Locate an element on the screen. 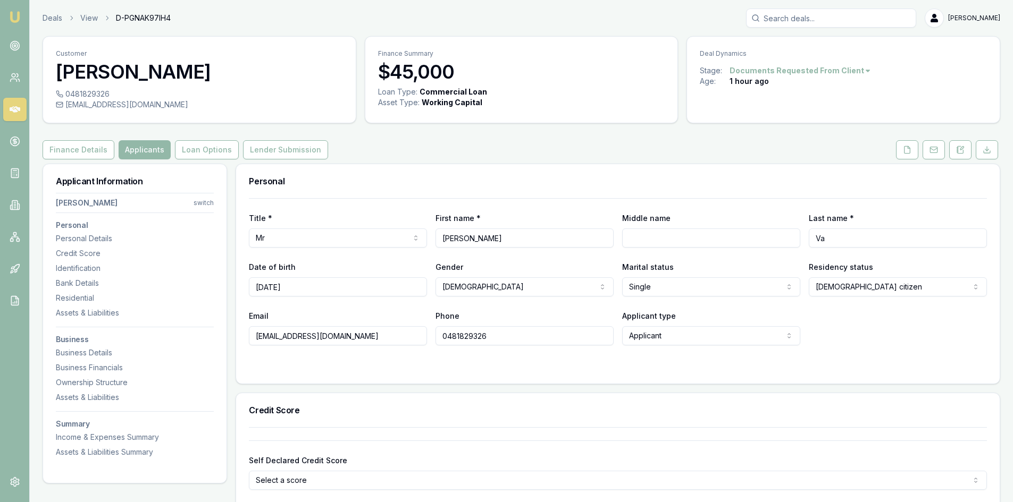  h3: $45,000 is located at coordinates (521, 72).